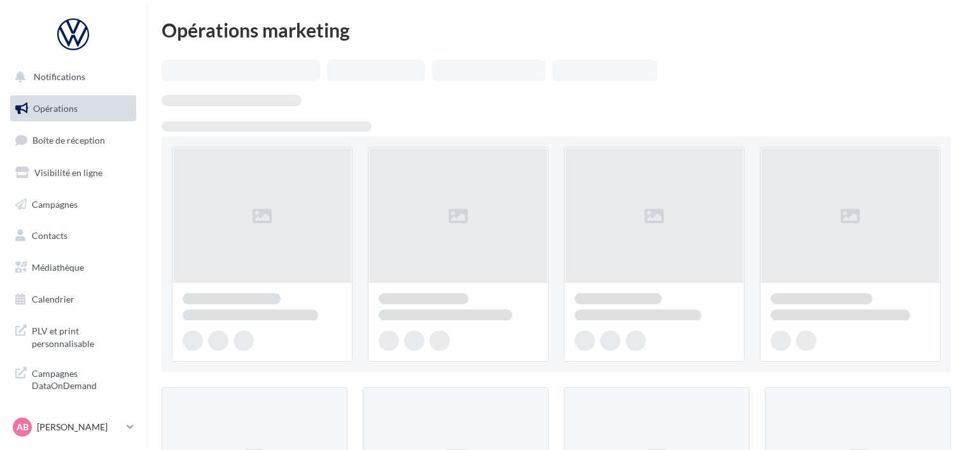  What do you see at coordinates (73, 336) in the screenshot?
I see `a: PLV et print personnalisable` at bounding box center [73, 336].